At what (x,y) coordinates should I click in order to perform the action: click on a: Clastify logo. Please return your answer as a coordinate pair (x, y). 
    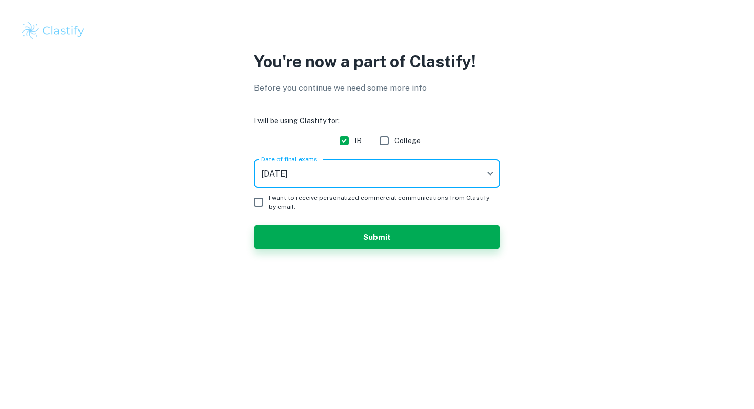
    Looking at the image, I should click on (377, 31).